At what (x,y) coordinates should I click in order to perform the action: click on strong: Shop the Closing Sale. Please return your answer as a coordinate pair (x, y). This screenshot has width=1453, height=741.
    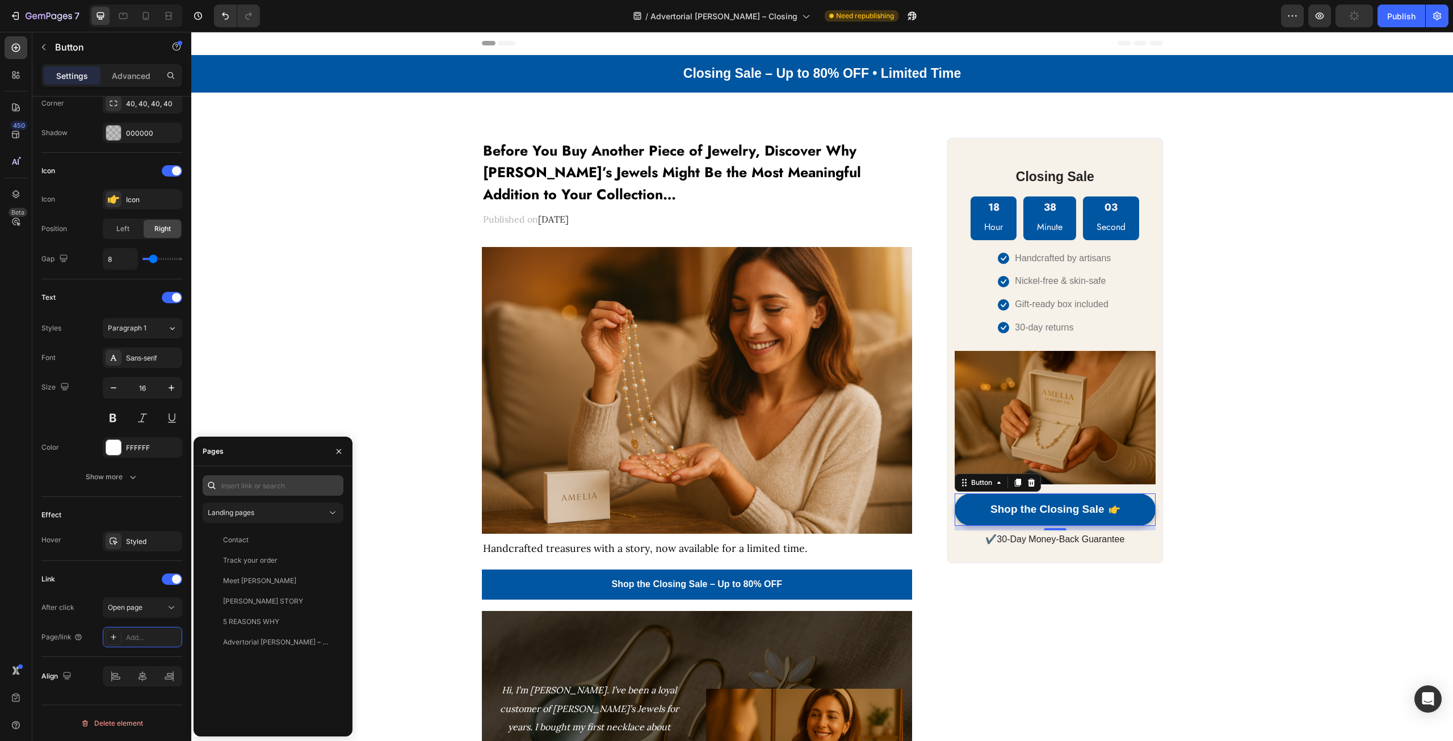
    Looking at the image, I should click on (856, 477).